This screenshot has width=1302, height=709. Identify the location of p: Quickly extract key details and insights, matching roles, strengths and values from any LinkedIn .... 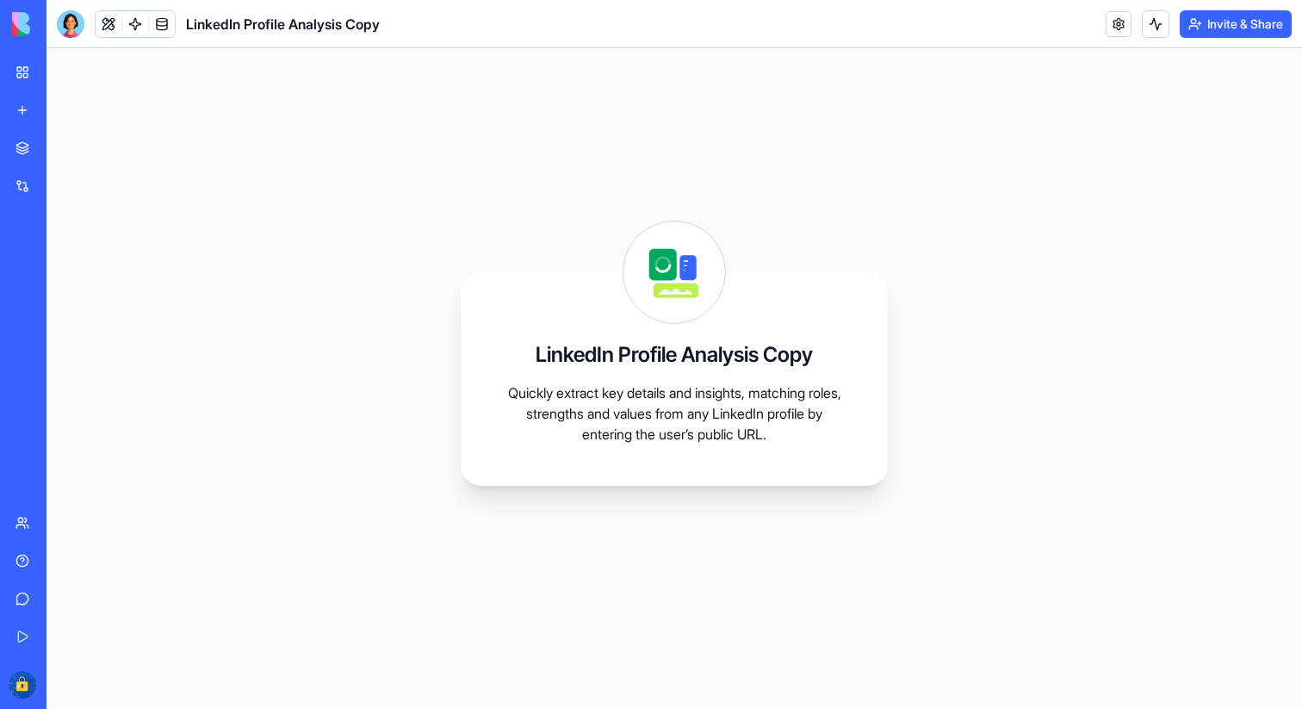
(674, 413).